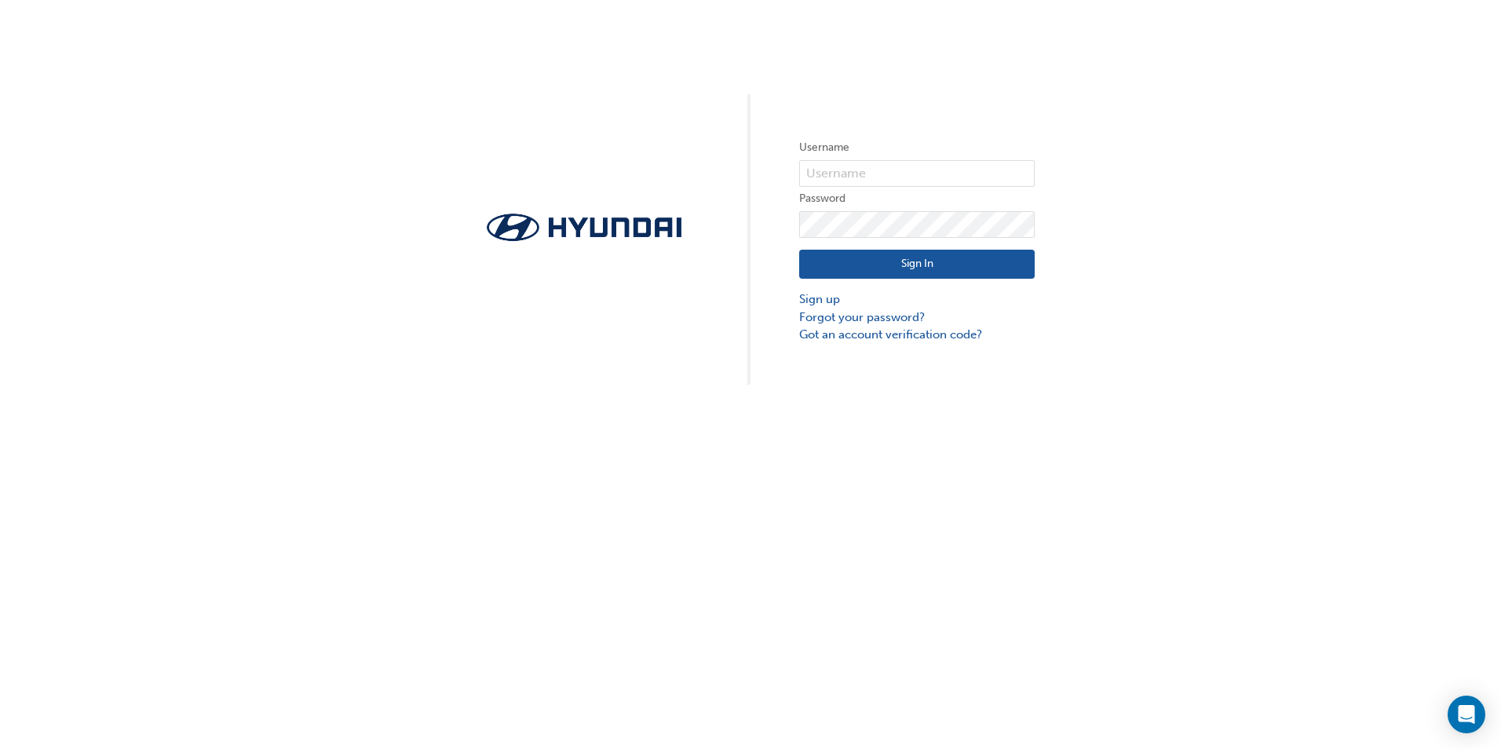 This screenshot has height=749, width=1501. Describe the element at coordinates (1466, 714) in the screenshot. I see `div: Open Intercom Messenger` at that location.